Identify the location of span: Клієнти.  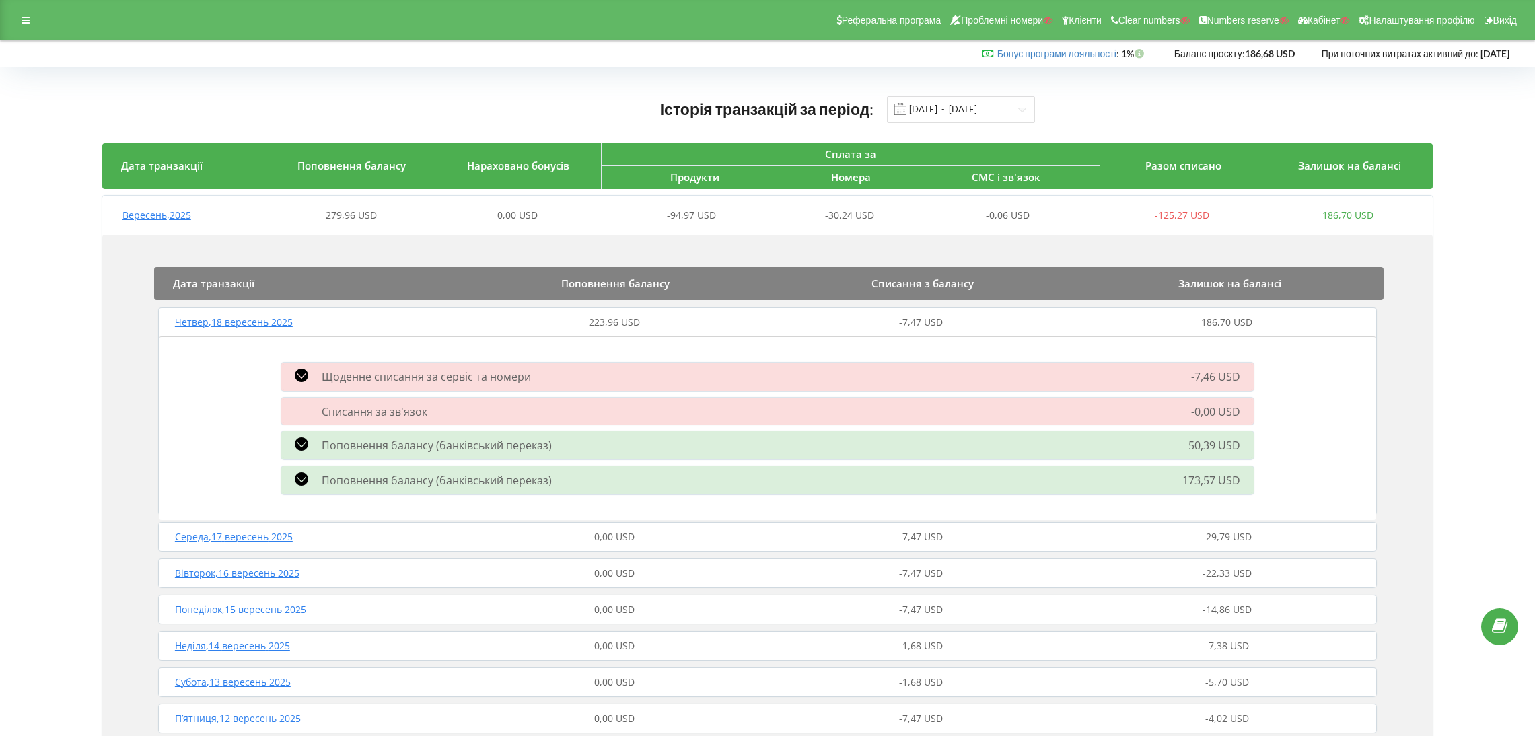
(1085, 20).